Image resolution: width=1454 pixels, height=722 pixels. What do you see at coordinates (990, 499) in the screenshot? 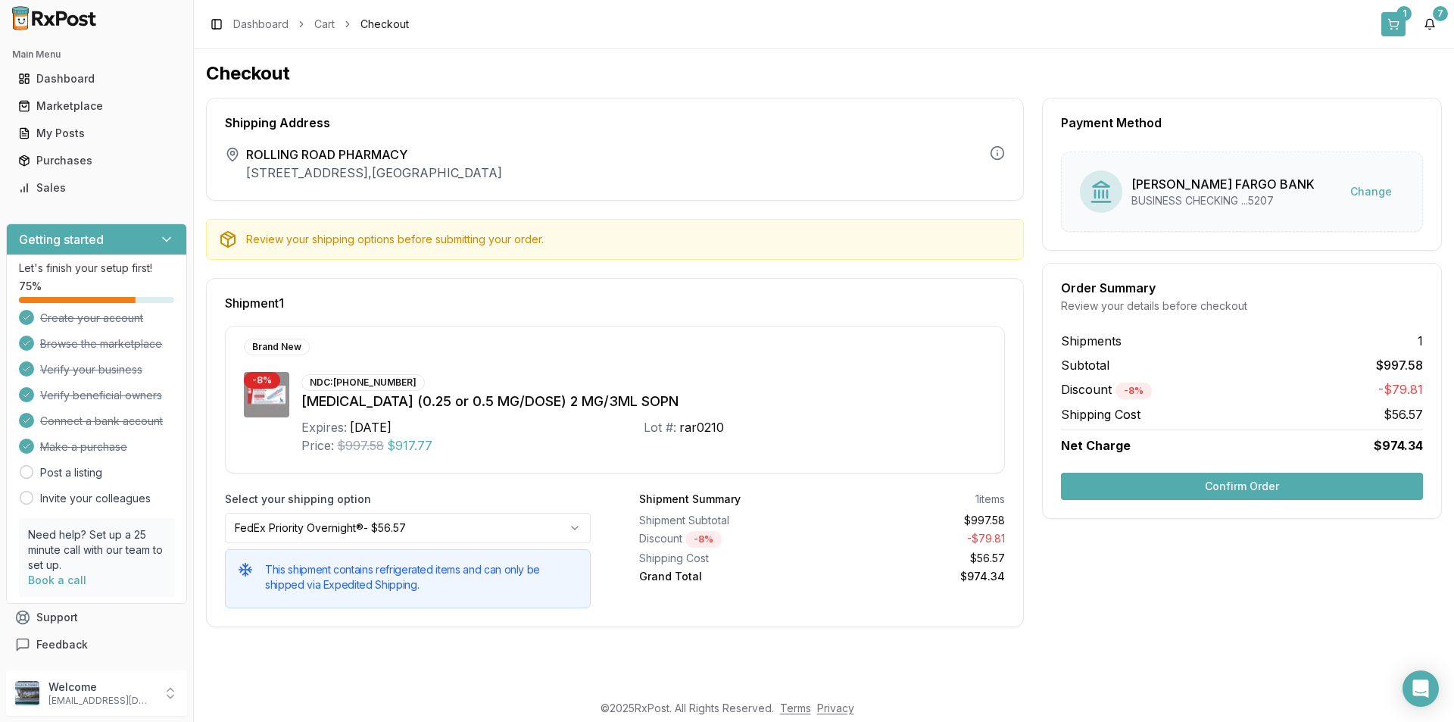
I see `div: 1 items` at bounding box center [990, 499].